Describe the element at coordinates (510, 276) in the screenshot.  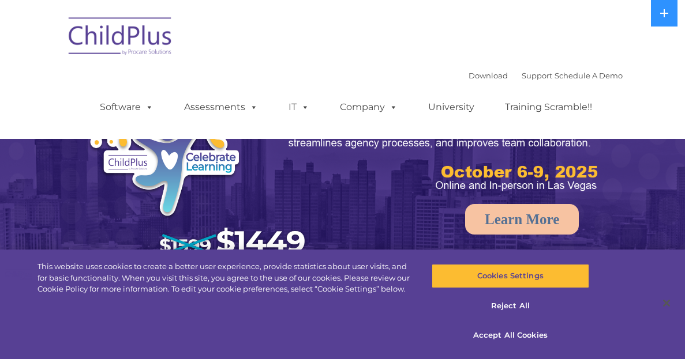
I see `button: Cookies Settings` at that location.